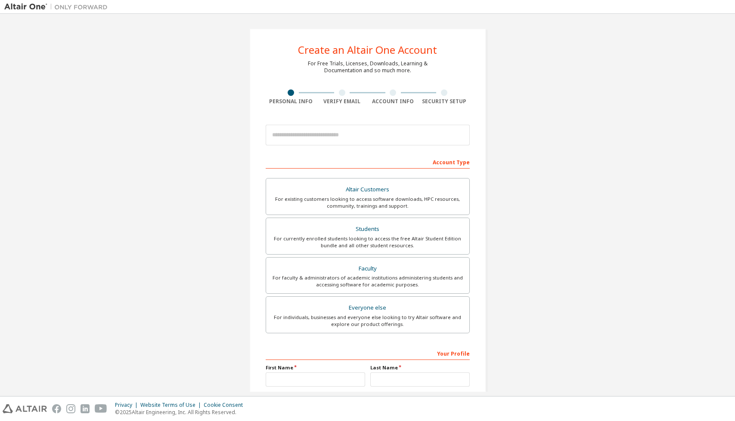 The height and width of the screenshot is (421, 735). Describe the element at coordinates (368, 162) in the screenshot. I see `div: Account Type` at that location.